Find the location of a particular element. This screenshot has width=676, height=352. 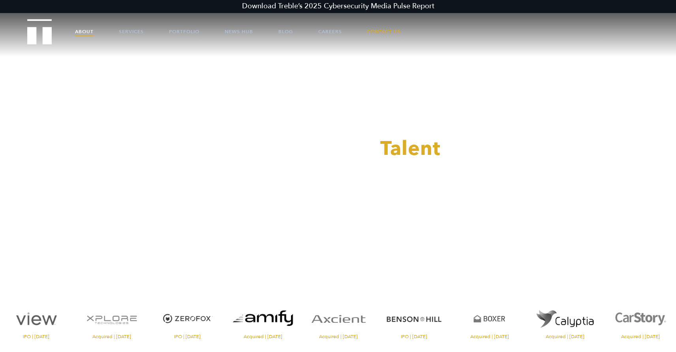

a: Visit the XPlore website is located at coordinates (111, 321).